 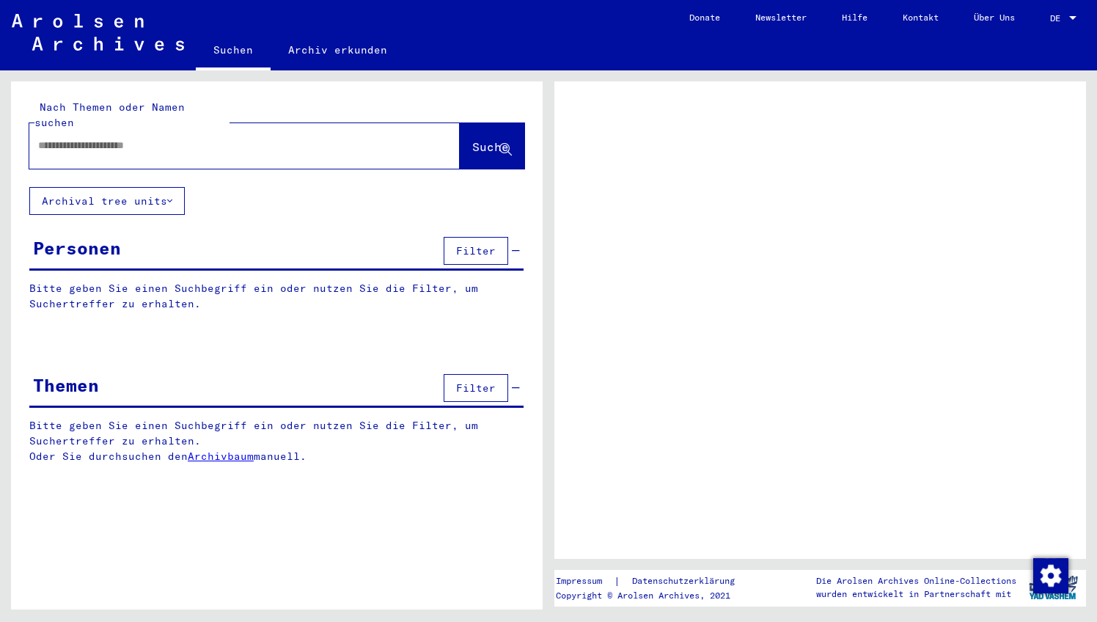 I want to click on img: yv_logo.png, so click(x=1053, y=587).